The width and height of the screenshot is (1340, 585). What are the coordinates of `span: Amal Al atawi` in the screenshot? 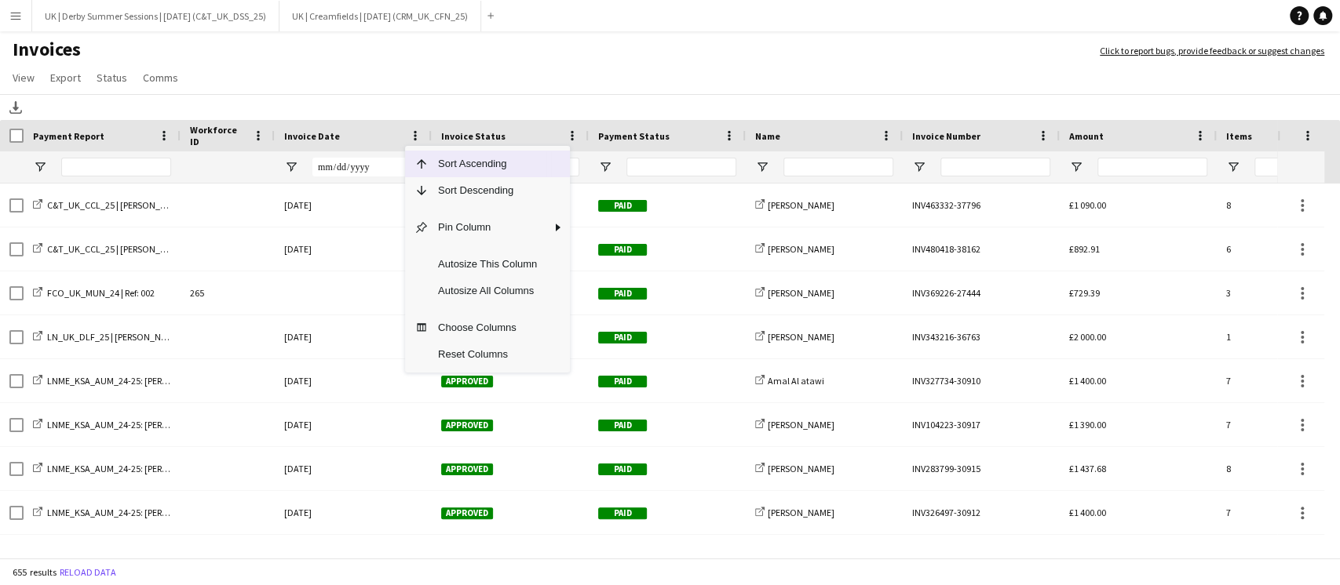 It's located at (796, 381).